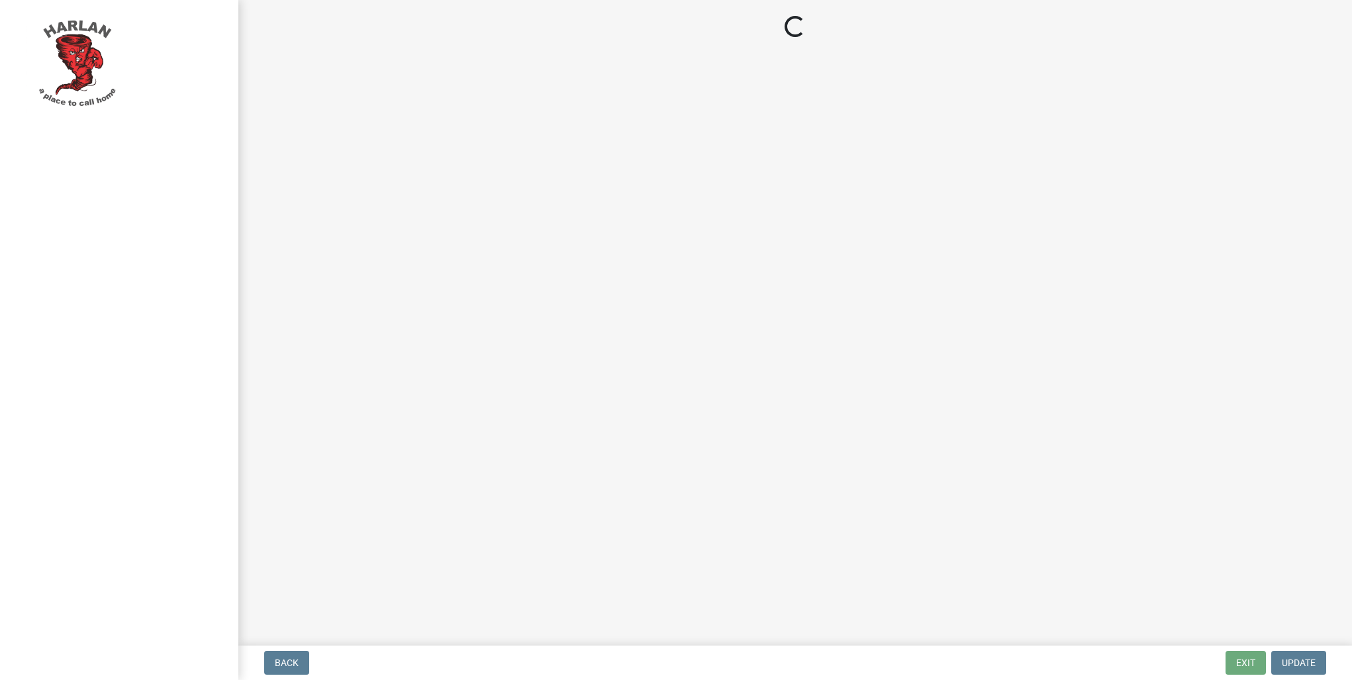  Describe the element at coordinates (1298, 663) in the screenshot. I see `button: Update` at that location.